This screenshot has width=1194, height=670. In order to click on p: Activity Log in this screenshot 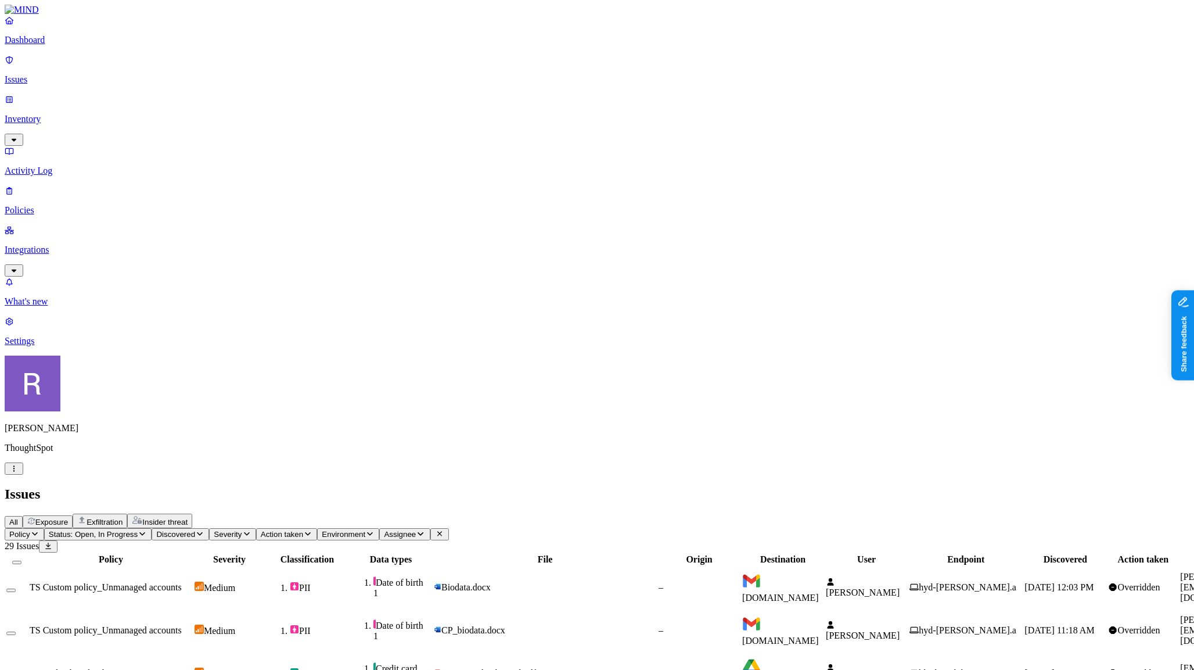, I will do `click(597, 171)`.